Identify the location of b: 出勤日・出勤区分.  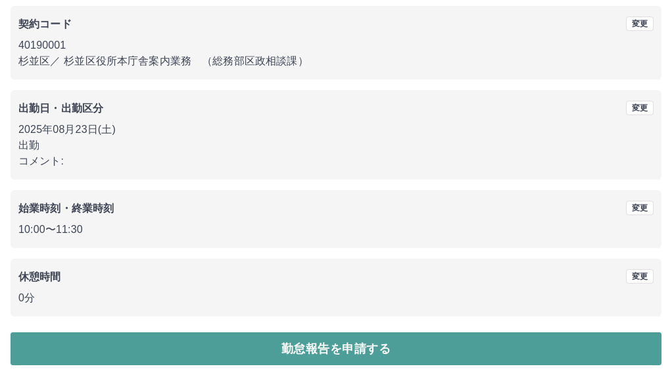
(60, 108).